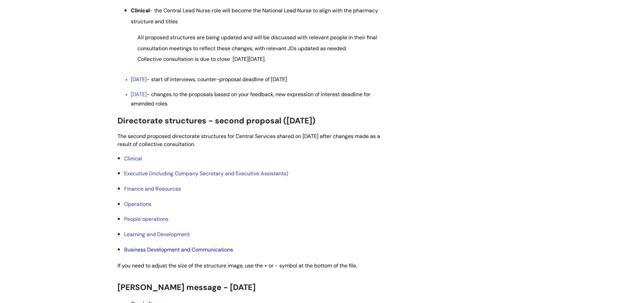  What do you see at coordinates (251, 99) in the screenshot?
I see `span: - changes to the proposals based on your feedback, new expression of interest deadline for amende...` at bounding box center [251, 99].